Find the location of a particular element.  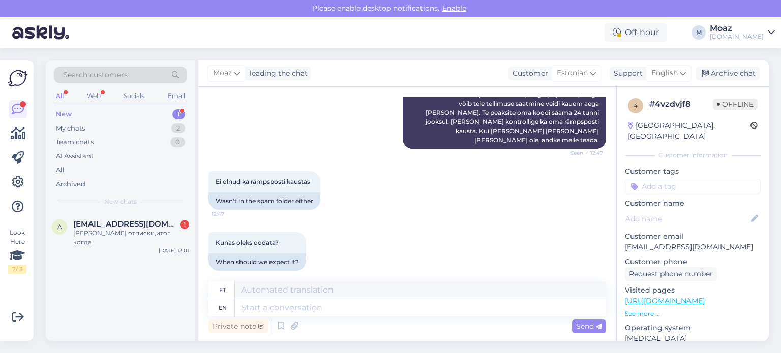

div: AI Assistant is located at coordinates (75, 157).